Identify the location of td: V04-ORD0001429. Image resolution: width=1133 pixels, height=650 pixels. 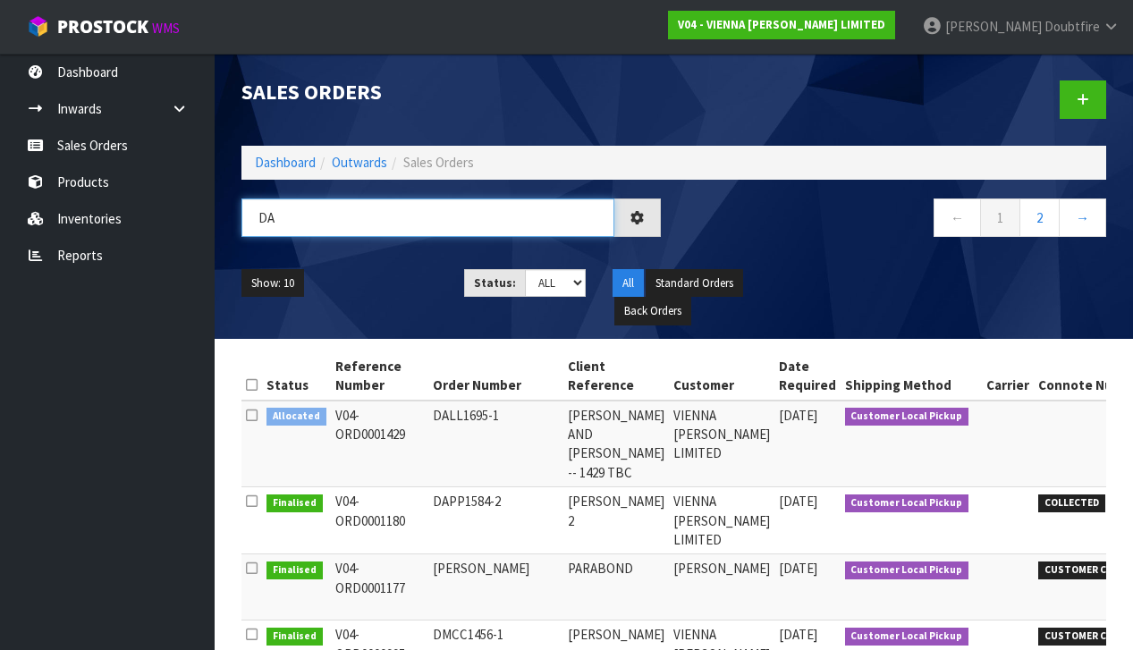
(380, 443).